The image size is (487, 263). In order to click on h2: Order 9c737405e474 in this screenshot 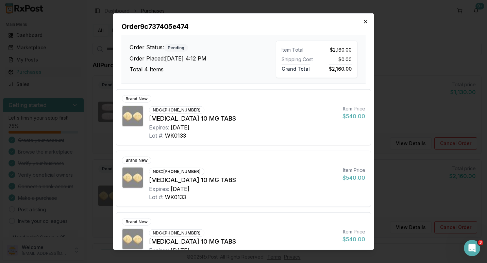, I will do `click(244, 27)`.